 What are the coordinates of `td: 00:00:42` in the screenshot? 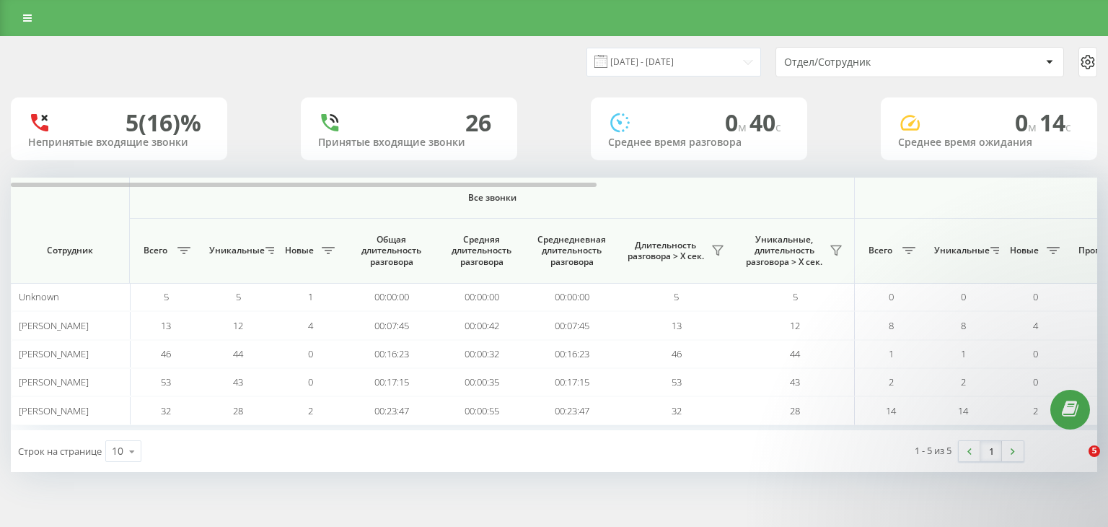 It's located at (481, 325).